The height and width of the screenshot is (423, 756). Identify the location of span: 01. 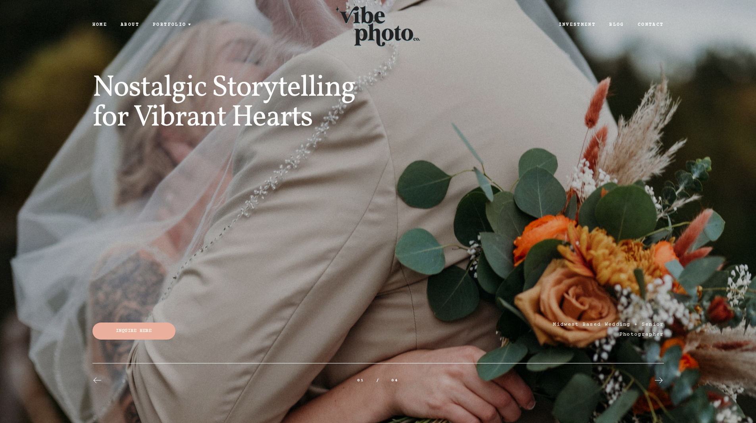
(361, 380).